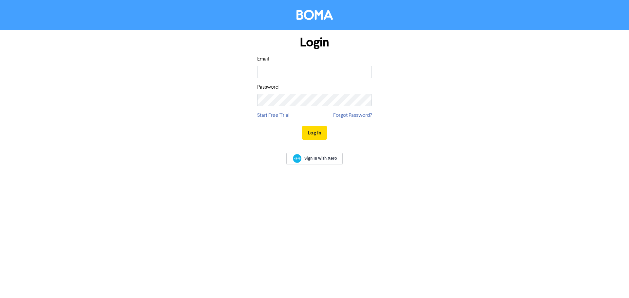 The image size is (629, 298). Describe the element at coordinates (297, 158) in the screenshot. I see `img: Xero logo` at that location.